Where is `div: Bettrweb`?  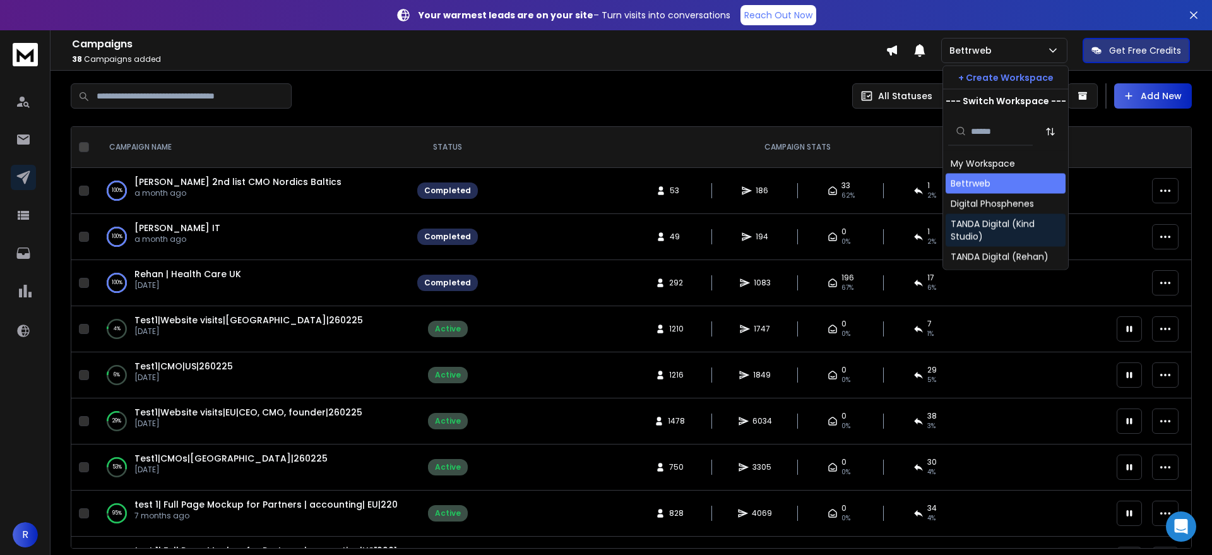 div: Bettrweb is located at coordinates (970, 184).